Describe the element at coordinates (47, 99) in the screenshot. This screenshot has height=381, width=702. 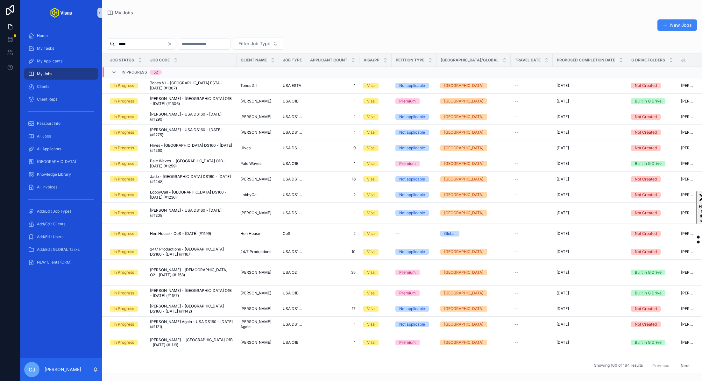
I see `span: Client Reps` at that location.